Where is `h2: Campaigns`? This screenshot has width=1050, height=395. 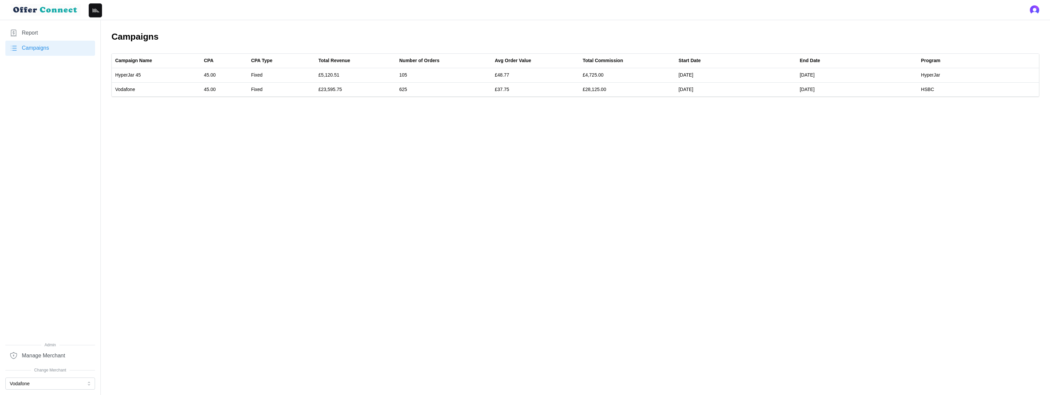
h2: Campaigns is located at coordinates (575, 37).